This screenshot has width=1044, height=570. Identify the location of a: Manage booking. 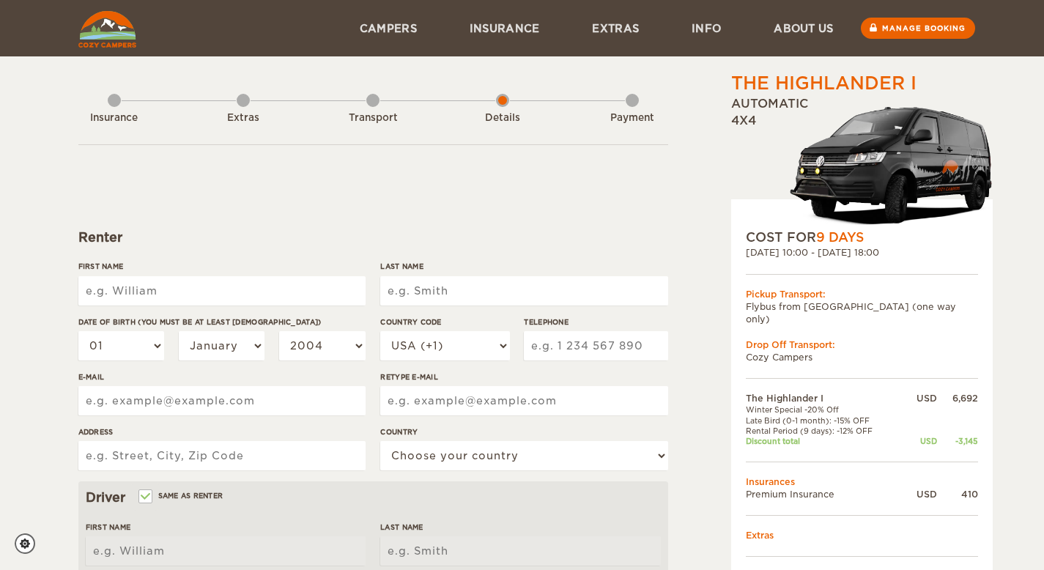
(918, 28).